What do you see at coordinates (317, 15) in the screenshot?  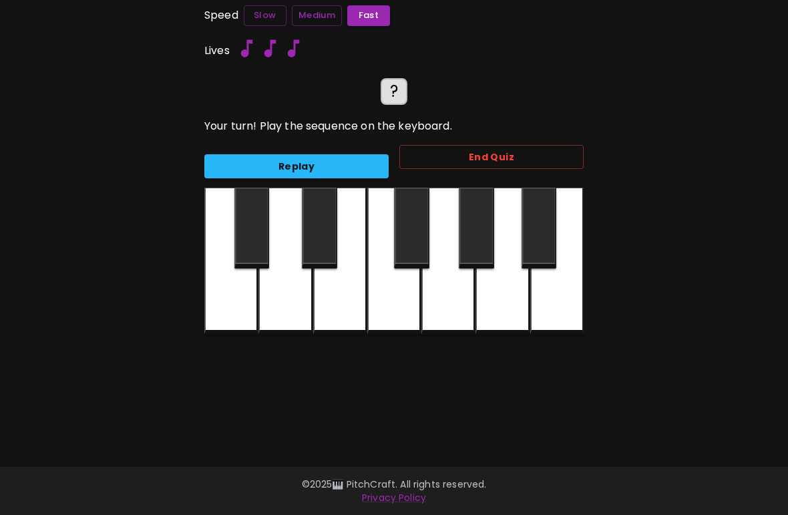 I see `button: Medium` at bounding box center [317, 15].